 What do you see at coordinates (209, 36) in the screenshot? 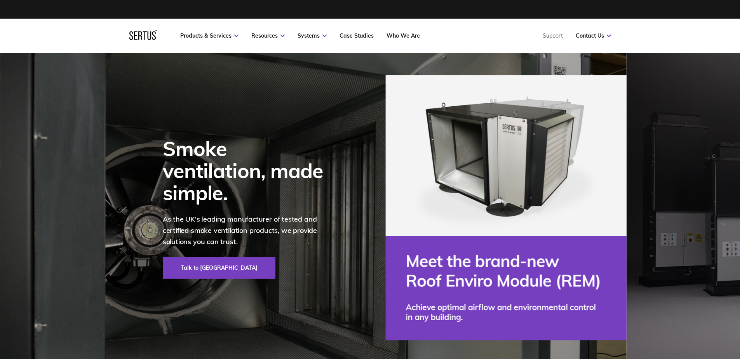
I see `a: Products & Services` at bounding box center [209, 36].